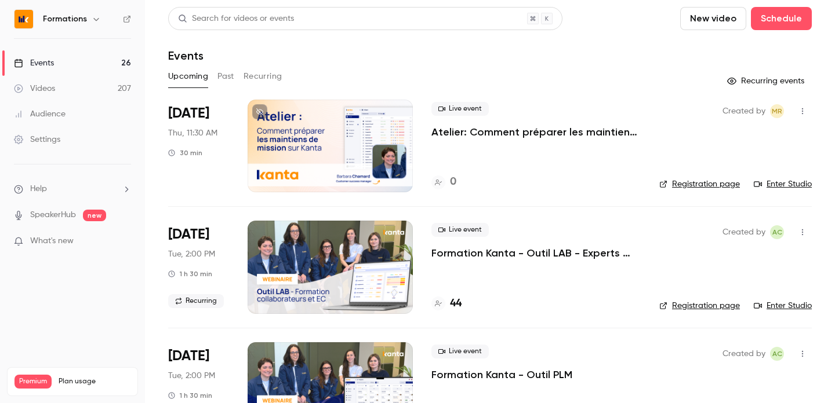  I want to click on a: 44, so click(446, 304).